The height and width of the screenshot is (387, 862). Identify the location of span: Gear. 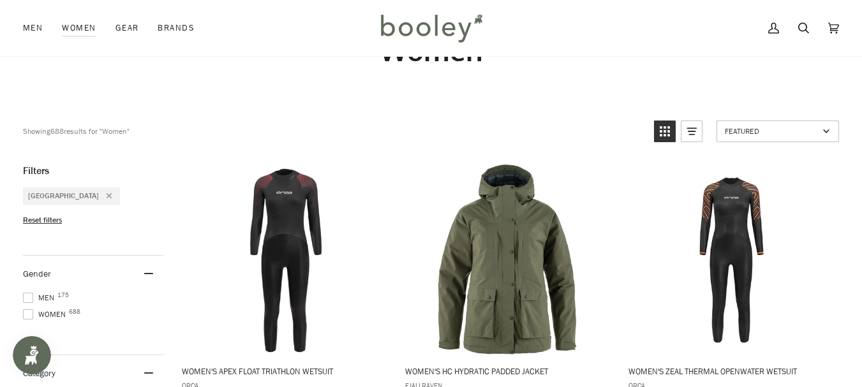
(127, 28).